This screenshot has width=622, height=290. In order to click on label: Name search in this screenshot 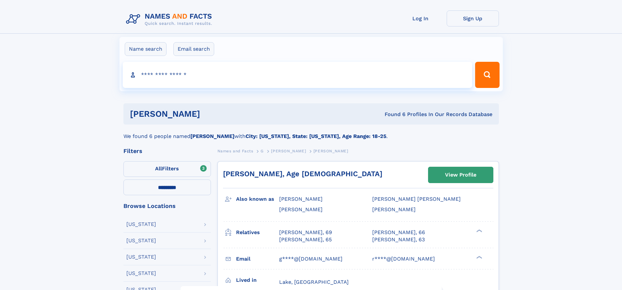, I will do `click(146, 49)`.